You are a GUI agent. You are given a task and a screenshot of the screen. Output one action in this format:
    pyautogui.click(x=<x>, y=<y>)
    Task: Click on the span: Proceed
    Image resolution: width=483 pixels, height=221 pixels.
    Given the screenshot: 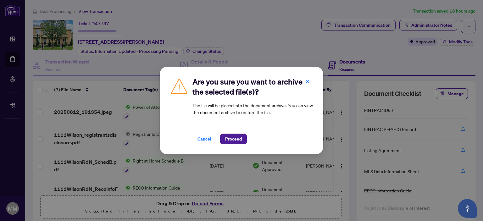 What is the action you would take?
    pyautogui.click(x=233, y=139)
    